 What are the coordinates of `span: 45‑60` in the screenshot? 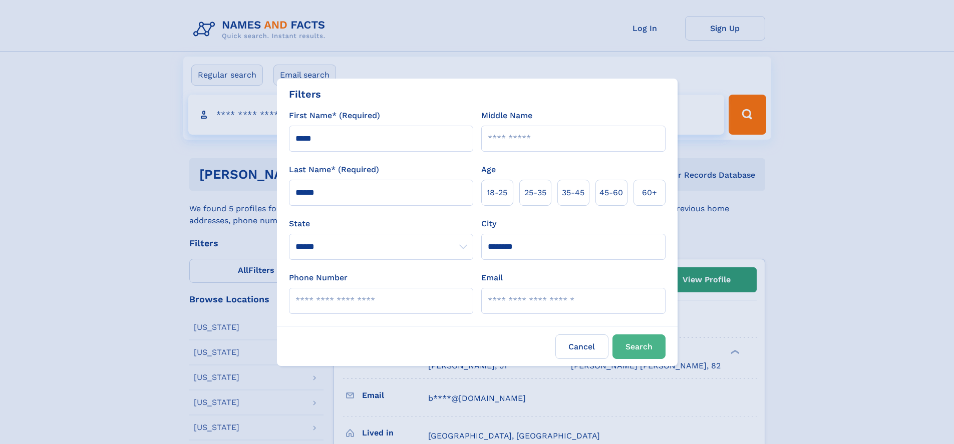 It's located at (611, 193).